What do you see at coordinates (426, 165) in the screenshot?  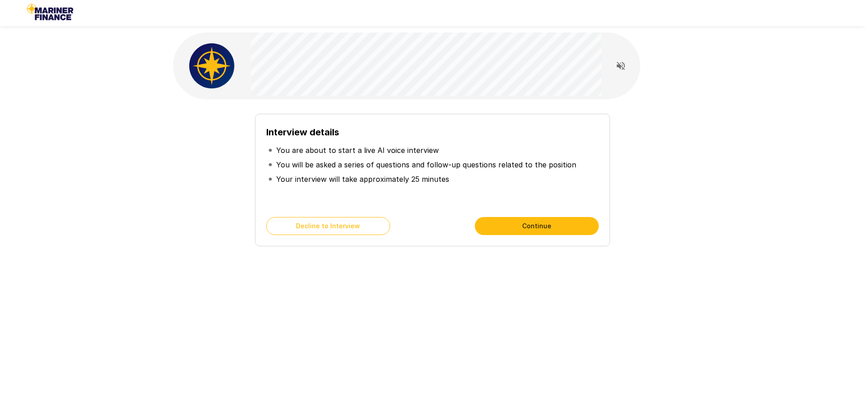 I see `p: You will be asked a series of questions and follow-up questions related to the position` at bounding box center [426, 165].